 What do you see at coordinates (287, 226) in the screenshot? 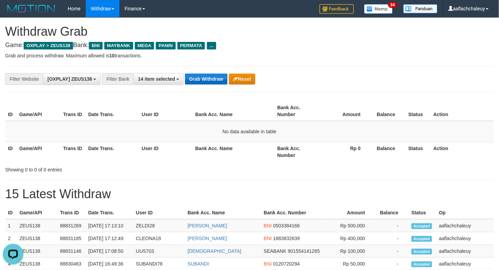
I see `span: Copy 0503384166 to clipboard` at bounding box center [287, 226].